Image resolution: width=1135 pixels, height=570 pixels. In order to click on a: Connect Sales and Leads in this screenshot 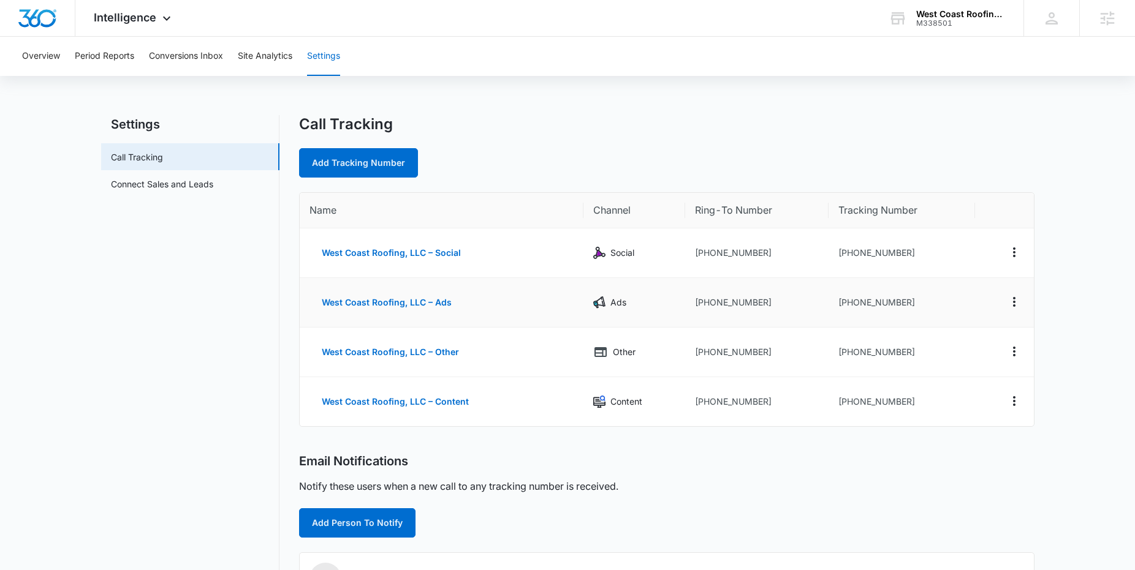, I will do `click(162, 184)`.